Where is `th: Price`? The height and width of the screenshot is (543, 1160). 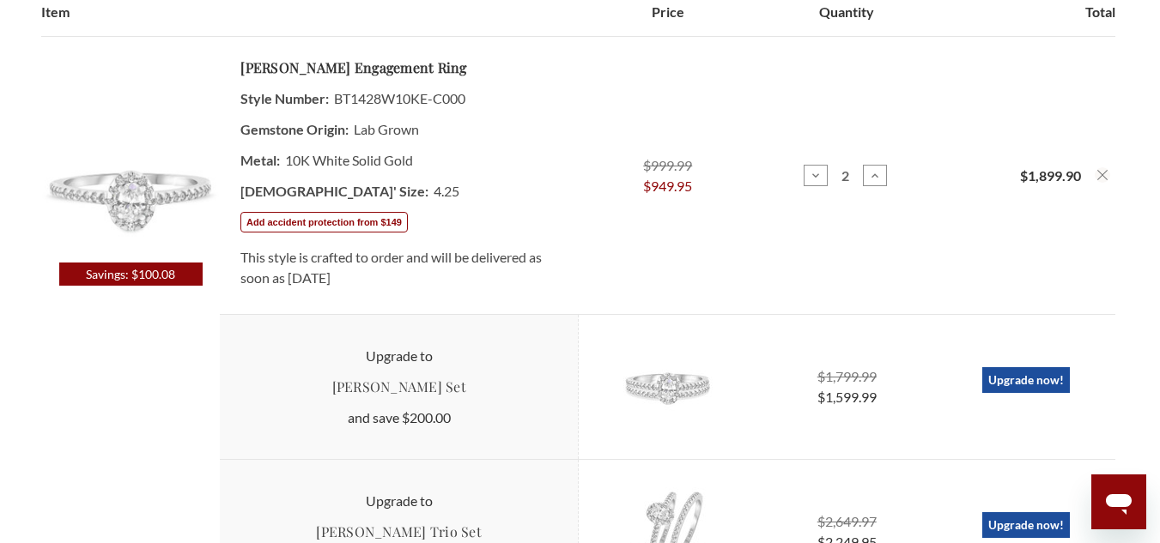
th: Price is located at coordinates (668, 19).